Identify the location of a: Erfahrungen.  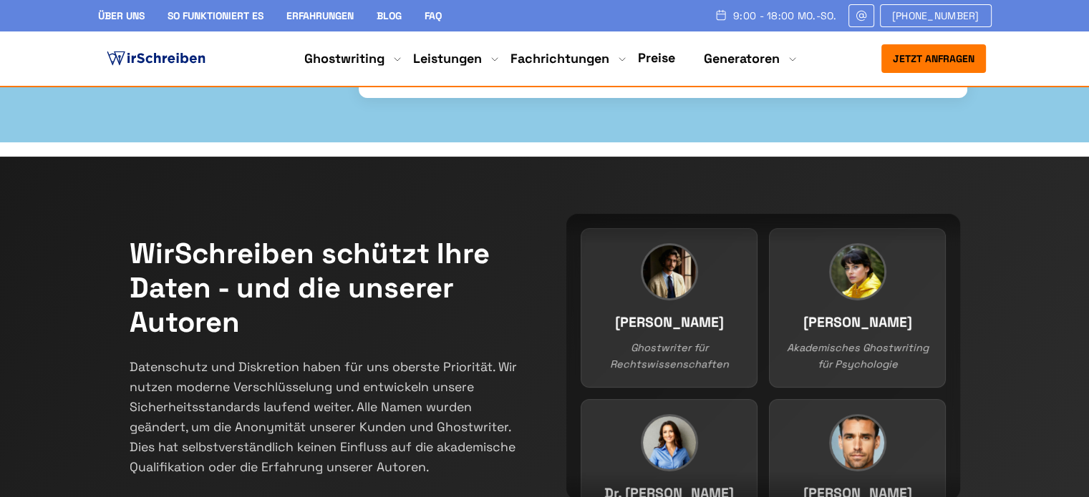
(320, 16).